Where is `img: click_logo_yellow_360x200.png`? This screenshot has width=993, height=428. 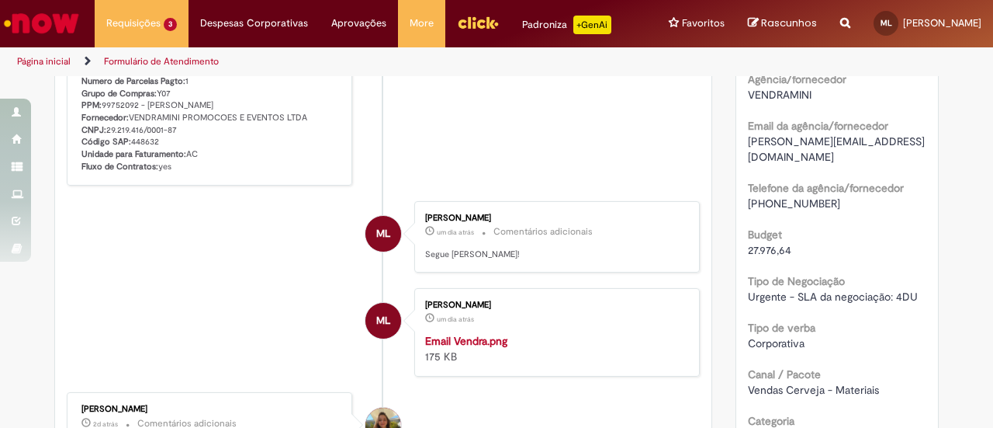 img: click_logo_yellow_360x200.png is located at coordinates (478, 23).